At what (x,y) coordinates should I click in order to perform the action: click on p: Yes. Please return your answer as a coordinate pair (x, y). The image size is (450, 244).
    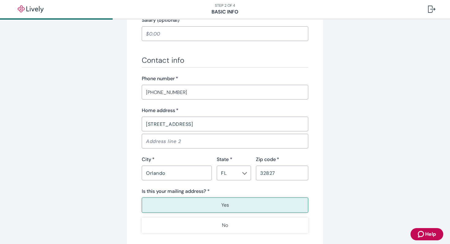
    Looking at the image, I should click on (225, 205).